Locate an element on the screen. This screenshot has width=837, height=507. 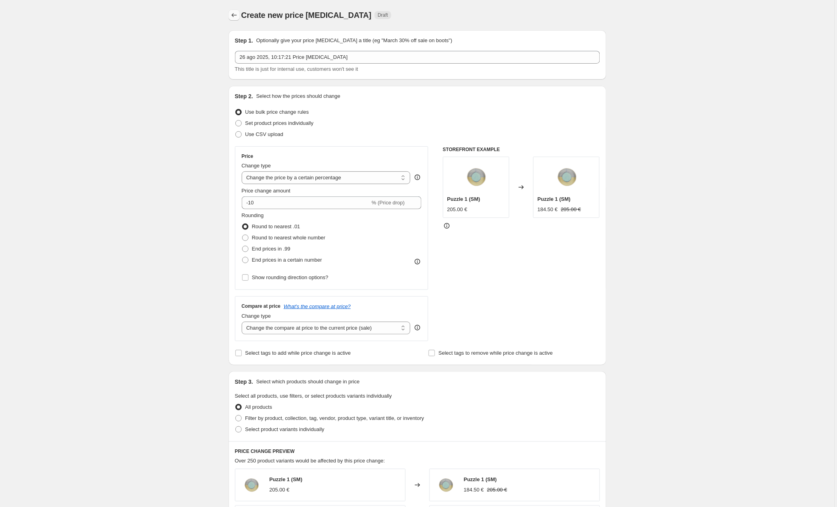
h6: PRICE CHANGE PREVIEW is located at coordinates (418, 451).